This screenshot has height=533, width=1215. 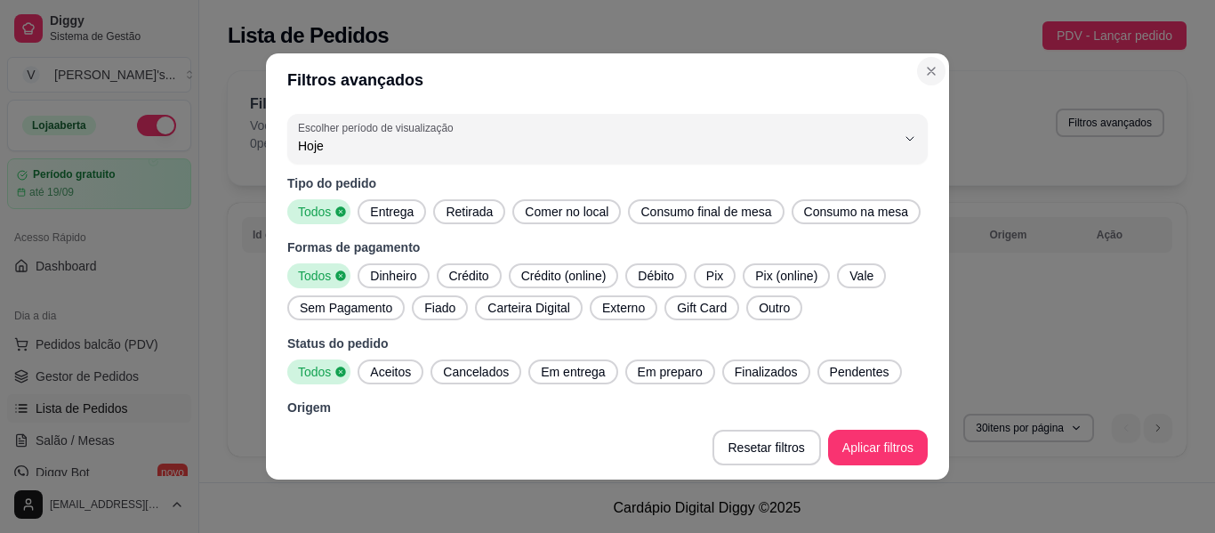 What do you see at coordinates (931, 71) in the screenshot?
I see `button: Close` at bounding box center [931, 71].